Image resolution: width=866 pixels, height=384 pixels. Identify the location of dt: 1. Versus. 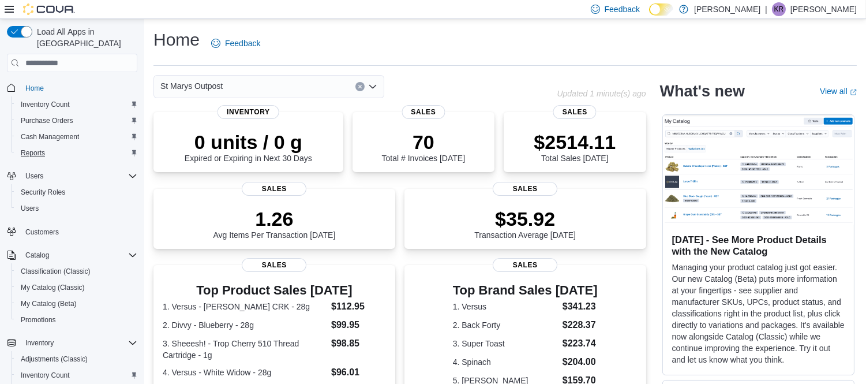
(506, 306).